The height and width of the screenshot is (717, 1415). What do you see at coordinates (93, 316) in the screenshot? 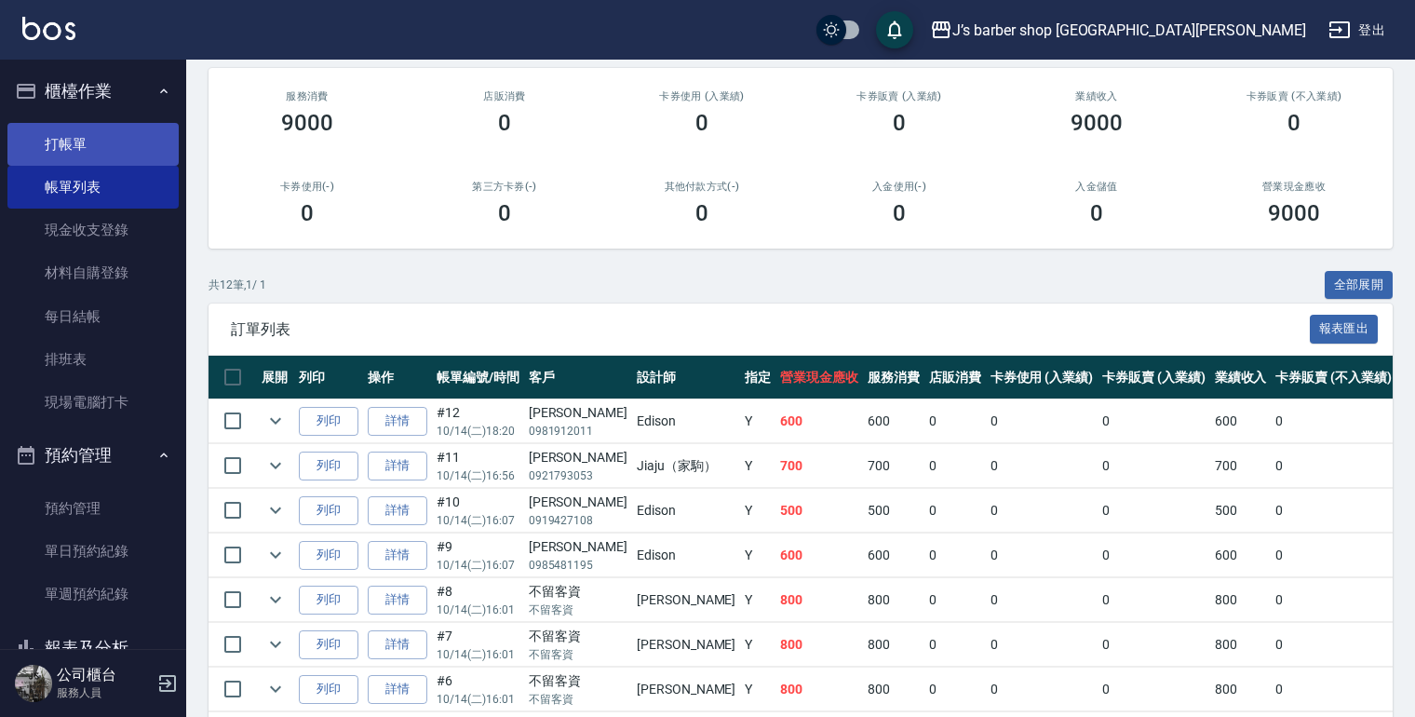
I see `a: 每日結帳` at bounding box center [93, 316].